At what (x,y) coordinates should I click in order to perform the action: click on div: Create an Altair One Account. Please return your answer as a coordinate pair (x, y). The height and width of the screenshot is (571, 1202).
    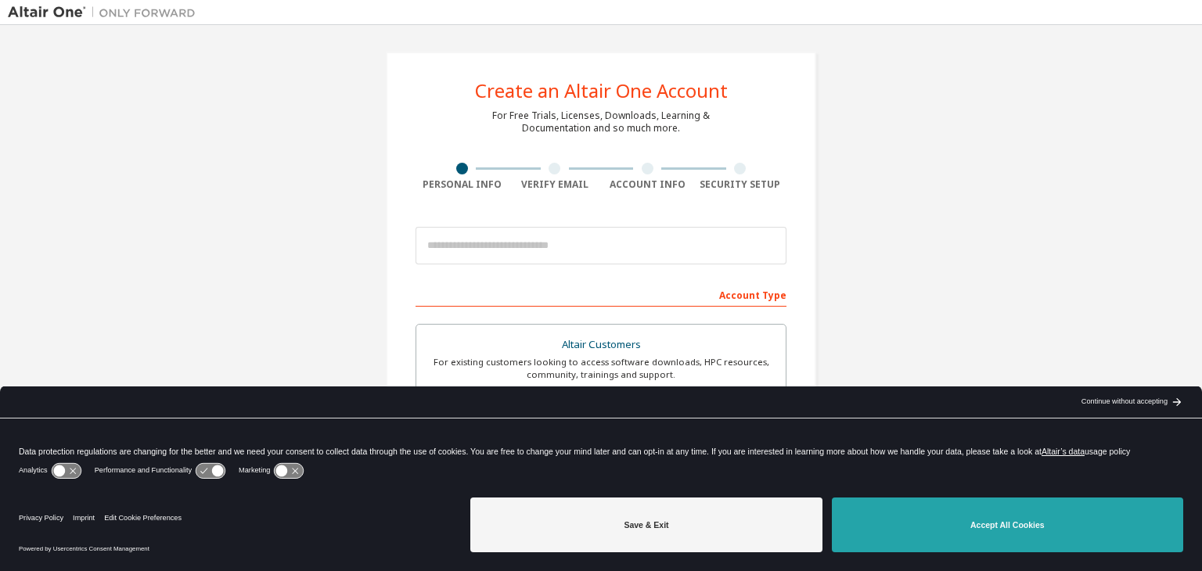
    Looking at the image, I should click on (601, 91).